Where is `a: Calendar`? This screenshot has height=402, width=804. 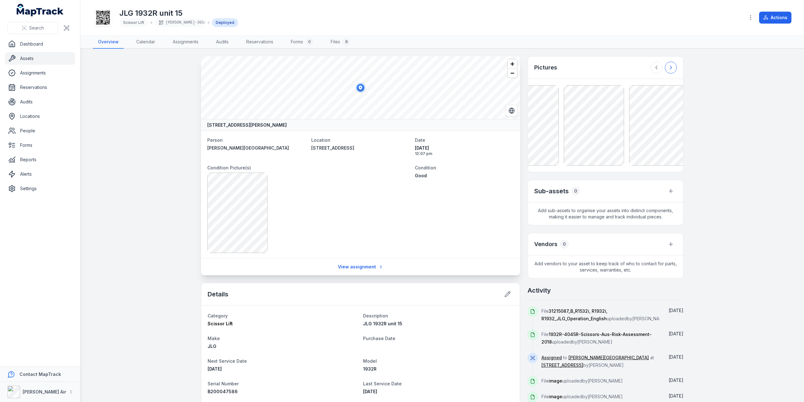
a: Calendar is located at coordinates (146, 42).